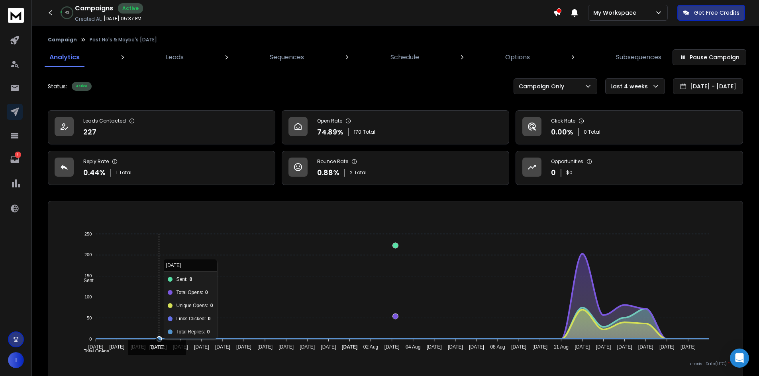  What do you see at coordinates (395, 127) in the screenshot?
I see `a: Open Rate74.89%170Total` at bounding box center [395, 127].